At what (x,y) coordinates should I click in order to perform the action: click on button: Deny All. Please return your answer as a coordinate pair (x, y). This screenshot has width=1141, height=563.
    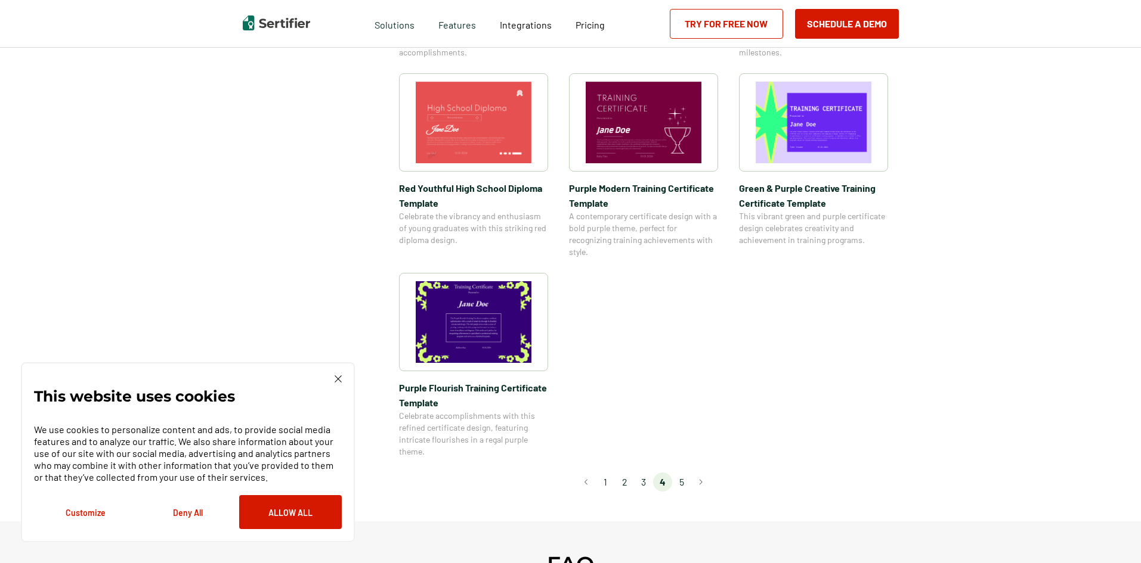
    Looking at the image, I should click on (188, 512).